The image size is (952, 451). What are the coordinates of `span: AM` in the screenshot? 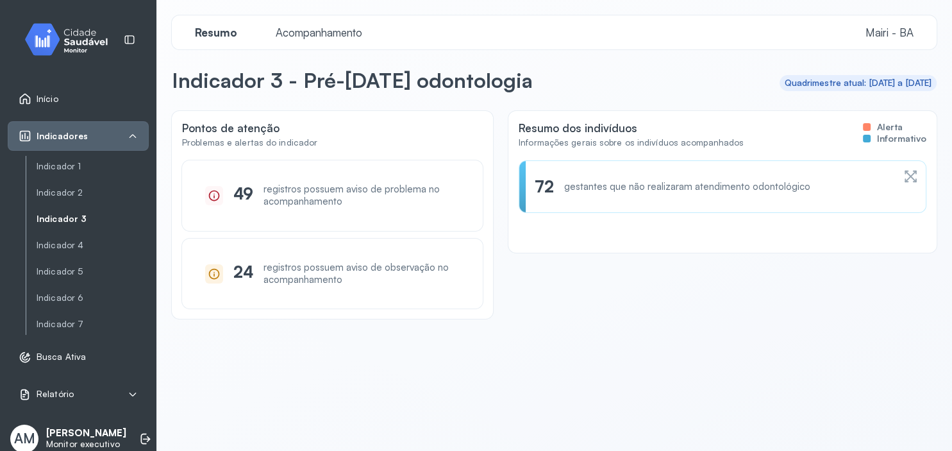 It's located at (24, 438).